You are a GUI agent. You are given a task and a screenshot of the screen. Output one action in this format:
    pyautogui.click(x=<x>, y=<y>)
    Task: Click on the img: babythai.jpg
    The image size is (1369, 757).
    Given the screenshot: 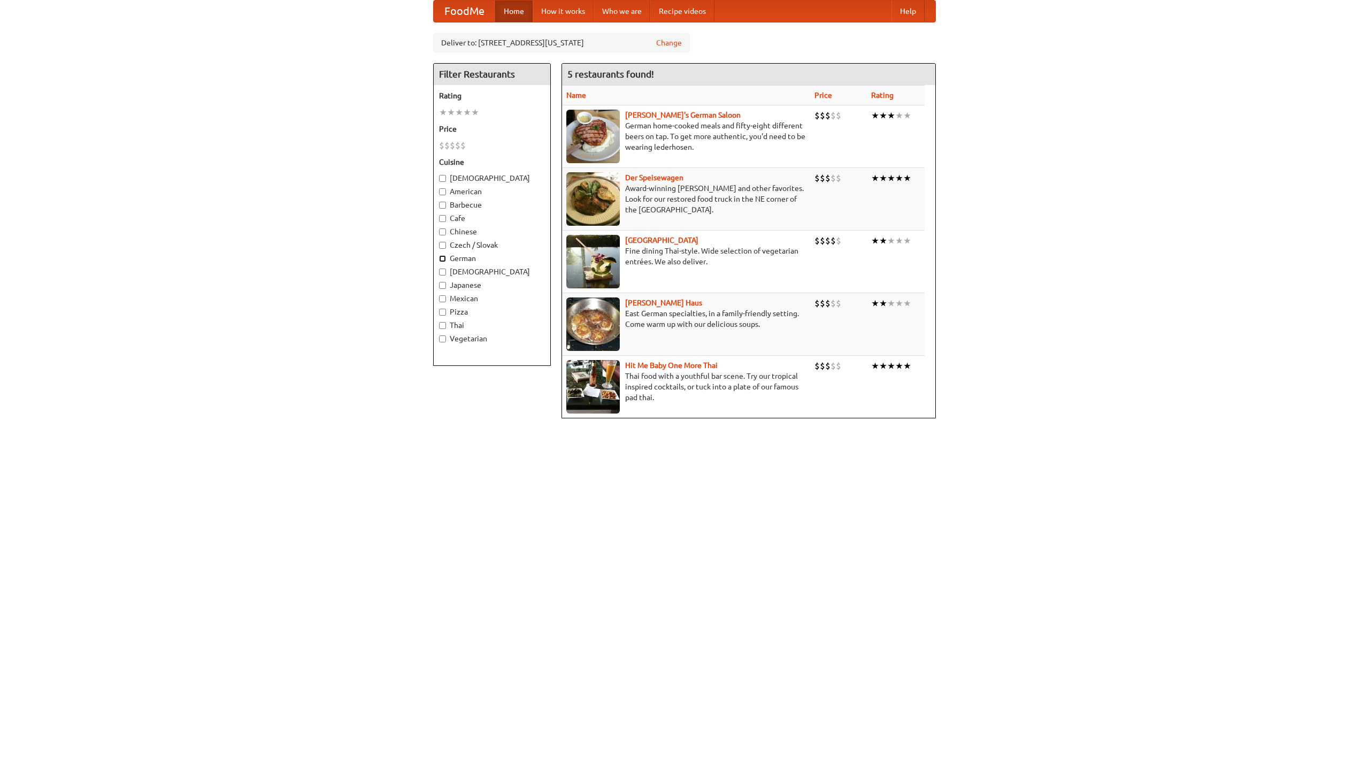 What is the action you would take?
    pyautogui.click(x=593, y=387)
    